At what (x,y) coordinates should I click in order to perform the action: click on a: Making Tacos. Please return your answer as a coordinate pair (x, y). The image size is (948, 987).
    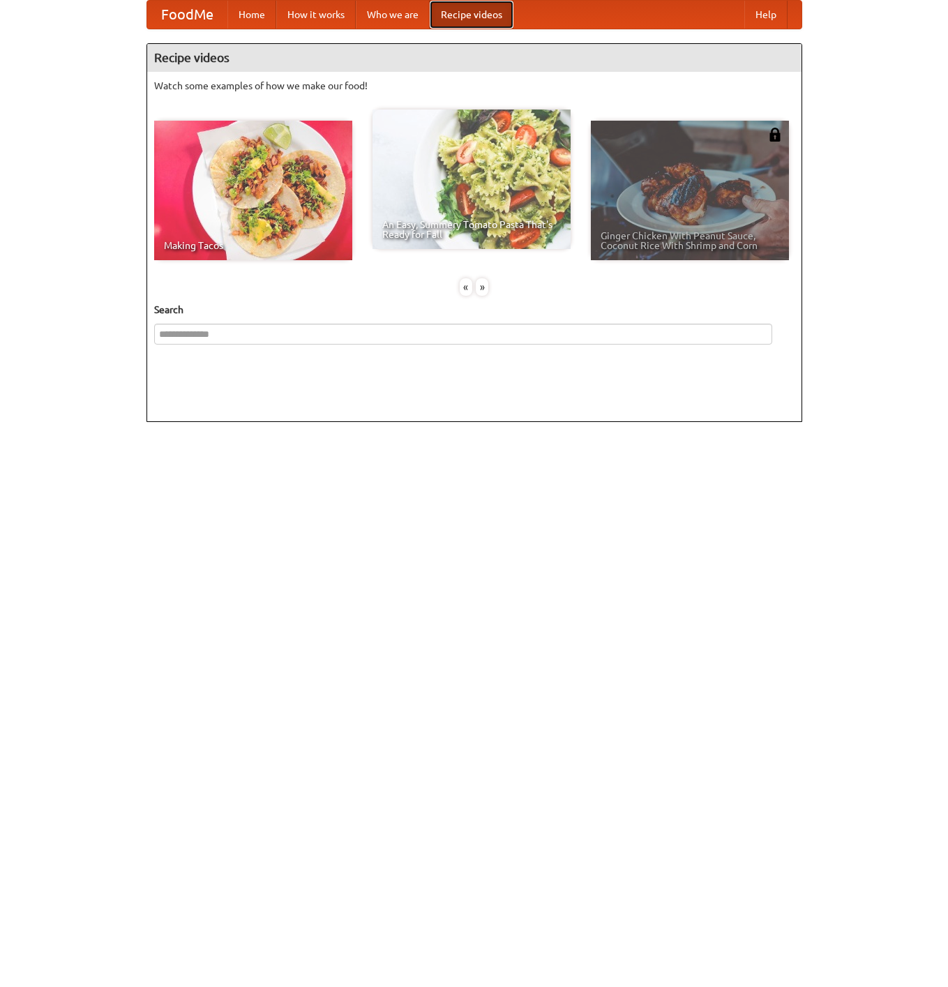
    Looking at the image, I should click on (253, 190).